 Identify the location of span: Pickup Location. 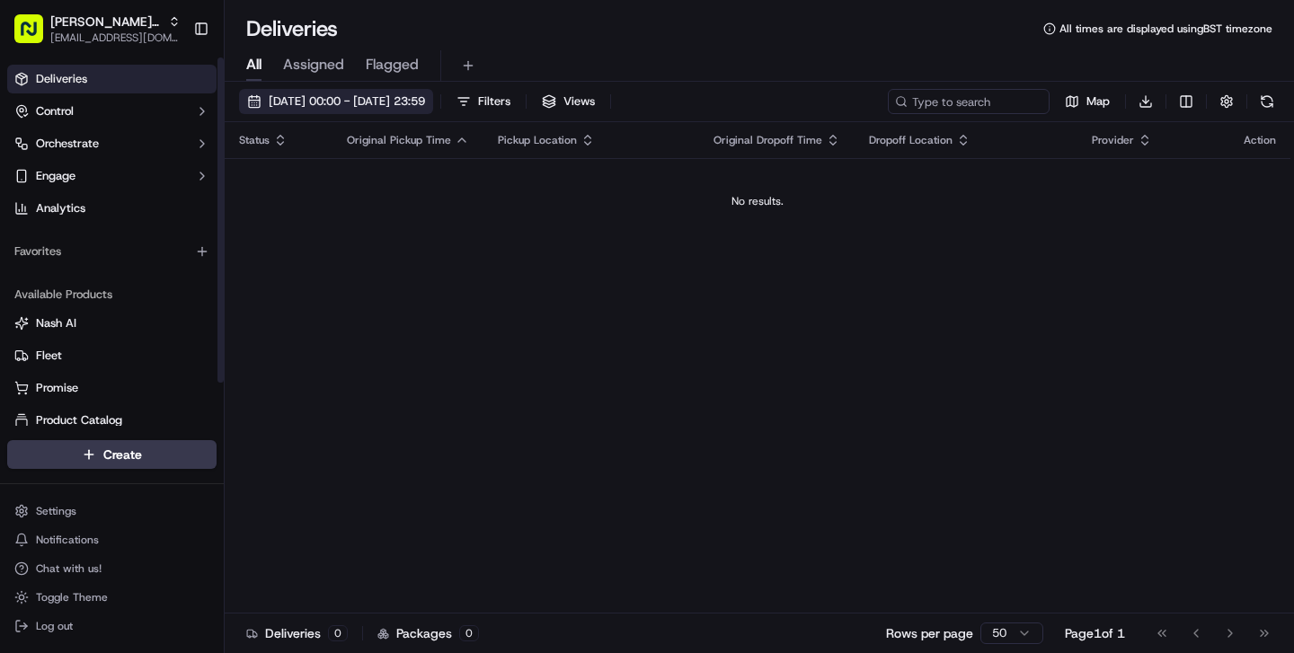
(537, 140).